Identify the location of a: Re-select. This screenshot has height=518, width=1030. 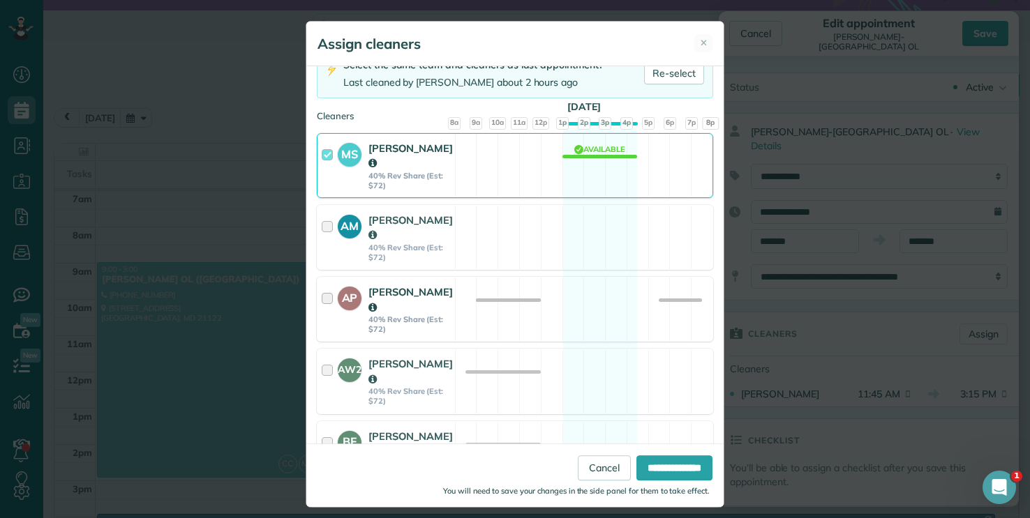
(674, 74).